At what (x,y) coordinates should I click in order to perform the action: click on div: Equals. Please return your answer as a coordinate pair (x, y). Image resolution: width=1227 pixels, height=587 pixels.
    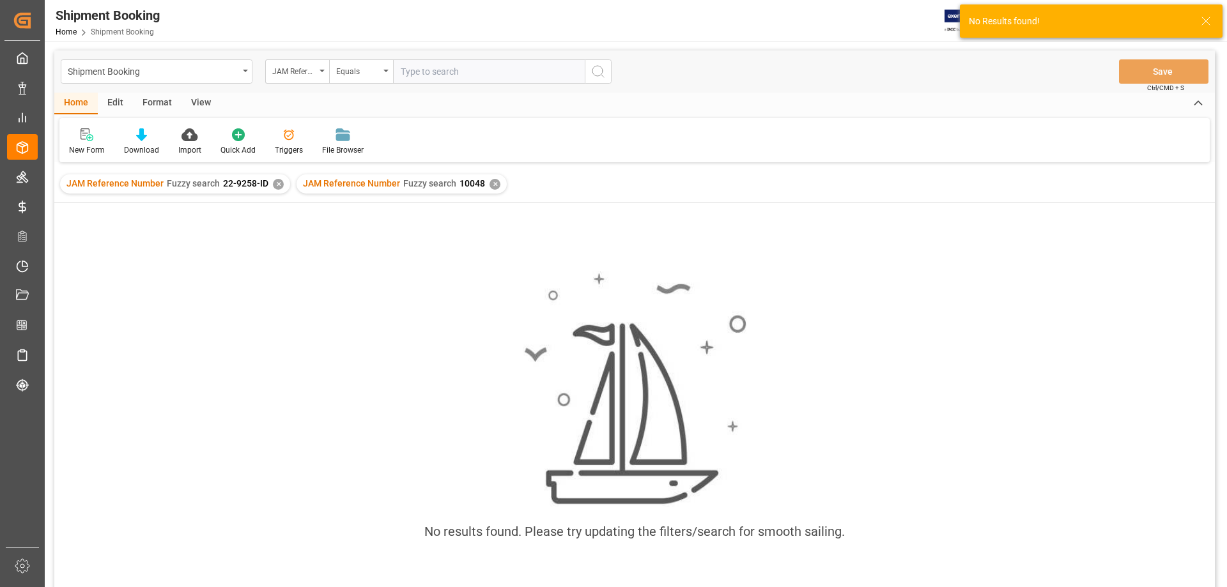
    Looking at the image, I should click on (358, 70).